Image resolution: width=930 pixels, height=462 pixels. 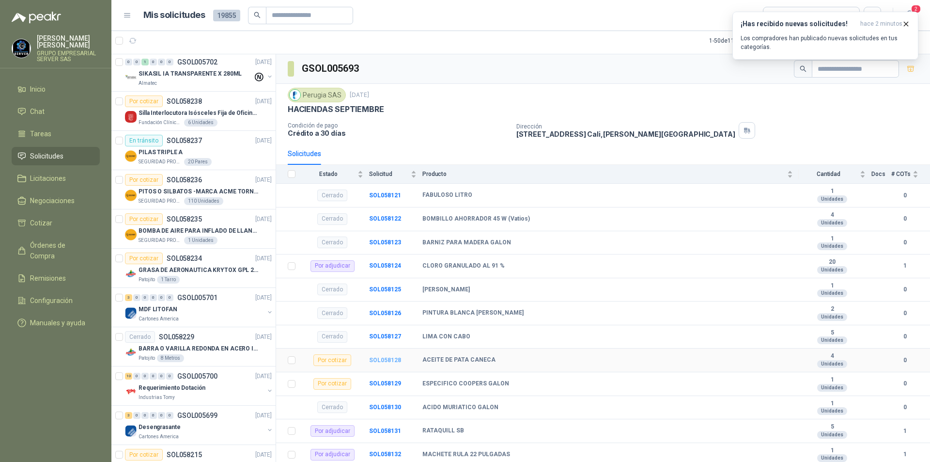 What do you see at coordinates (160, 123) in the screenshot?
I see `p: Fundación Clínica Shaio` at bounding box center [160, 123].